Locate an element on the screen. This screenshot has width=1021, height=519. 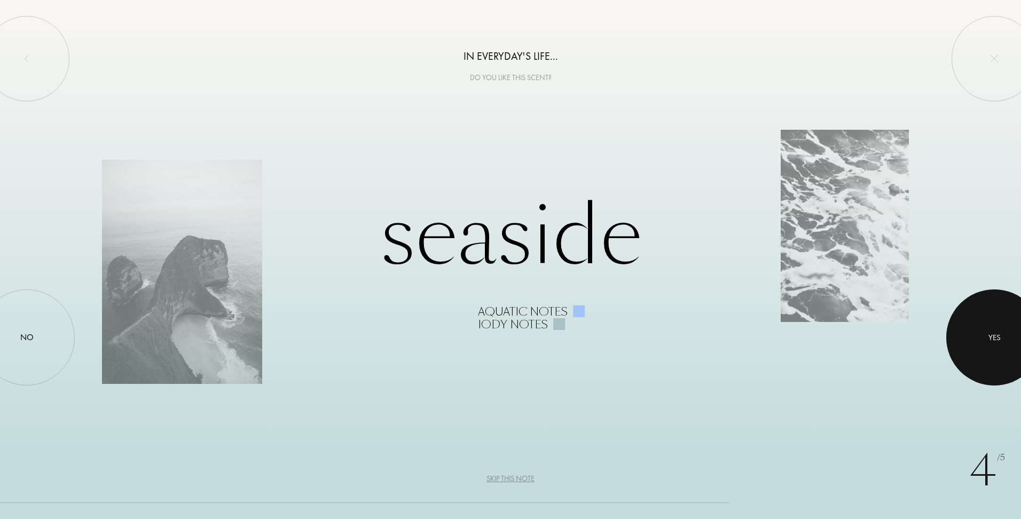
span: /5 is located at coordinates (1001, 458).